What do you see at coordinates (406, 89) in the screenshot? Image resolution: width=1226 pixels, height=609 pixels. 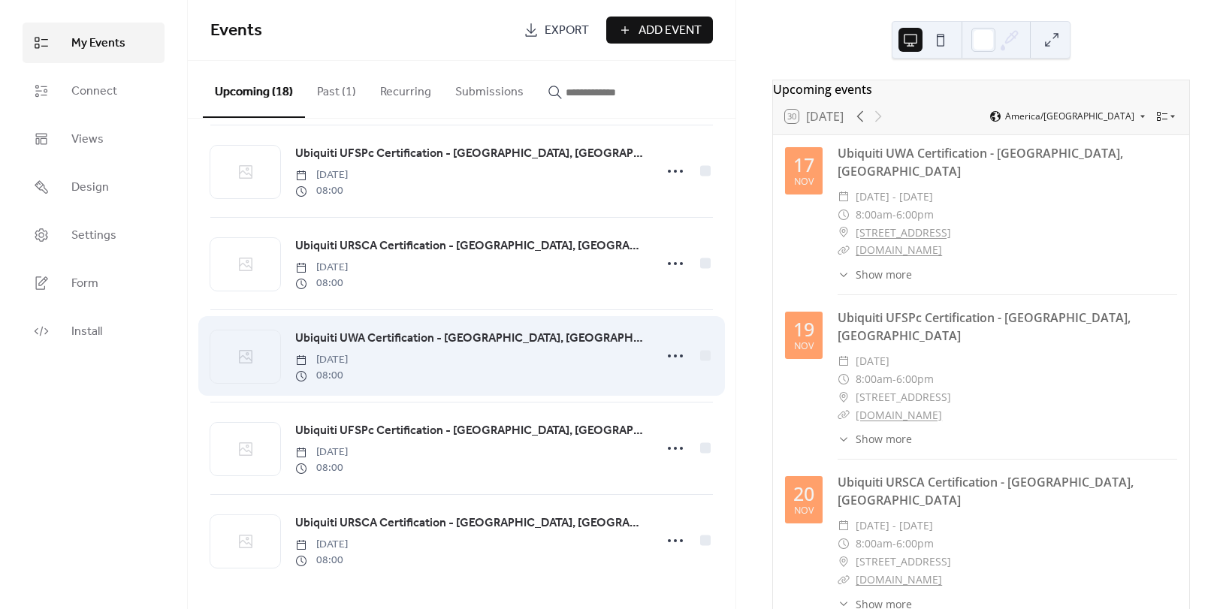 I see `button: Recurring` at bounding box center [406, 89].